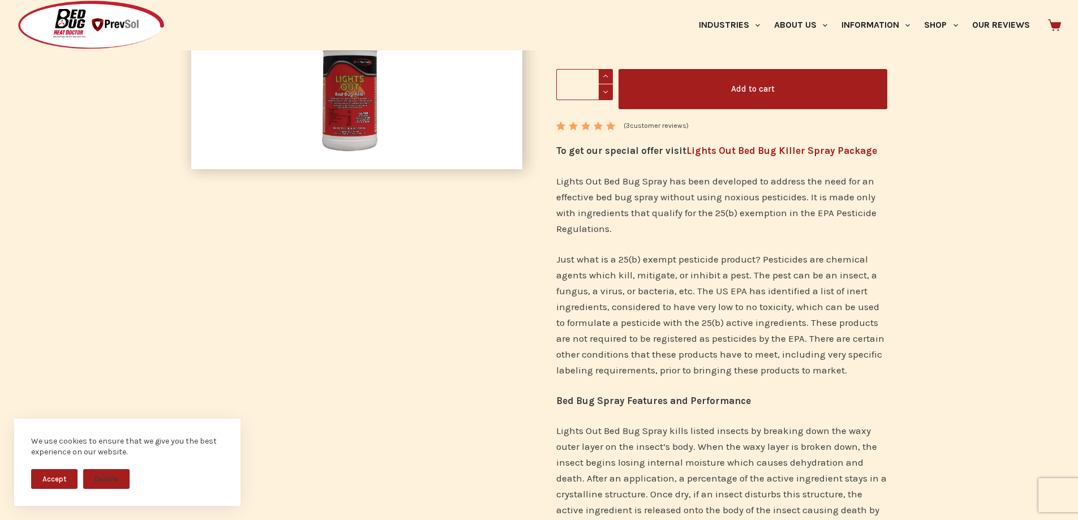 The width and height of the screenshot is (1078, 520). I want to click on p: Lights Out Bed Bug Spray has been developed to address the need for an effective bed bug spray wi..., so click(721, 205).